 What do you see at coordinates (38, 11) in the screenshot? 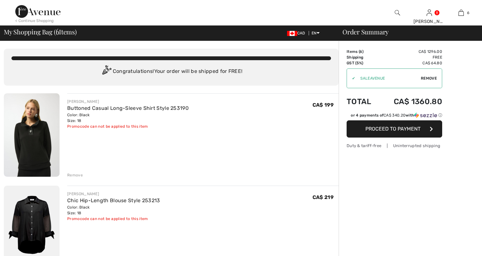
I see `img: 1ère Avenue` at bounding box center [38, 11].